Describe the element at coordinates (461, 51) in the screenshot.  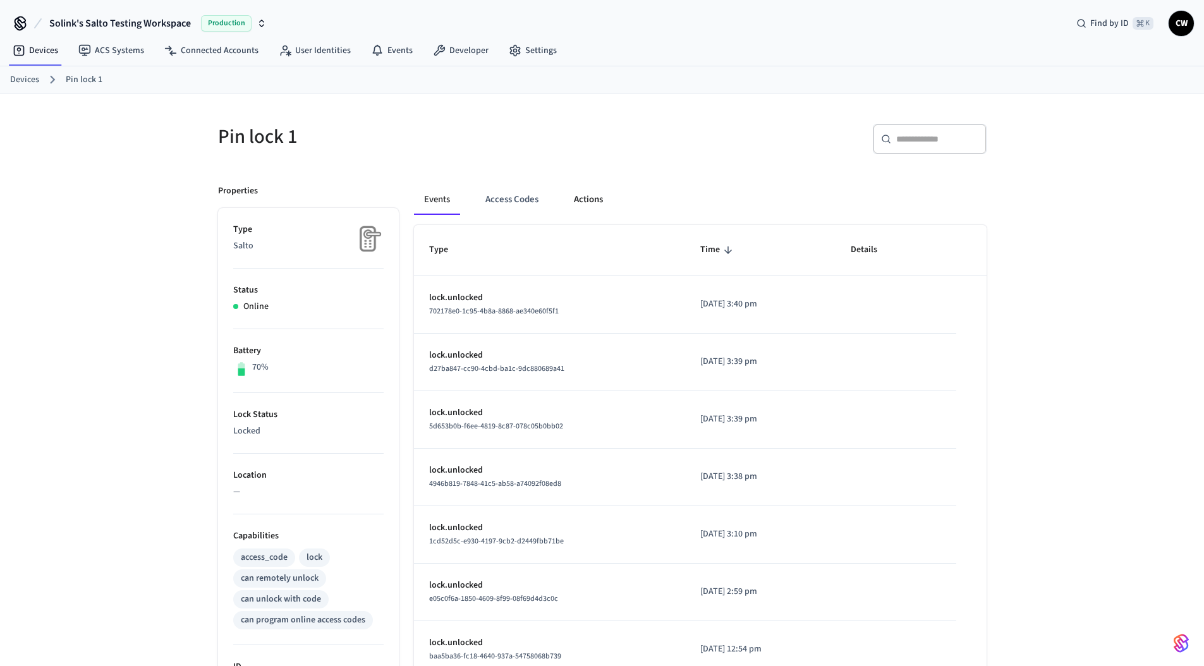
I see `a: Developer` at that location.